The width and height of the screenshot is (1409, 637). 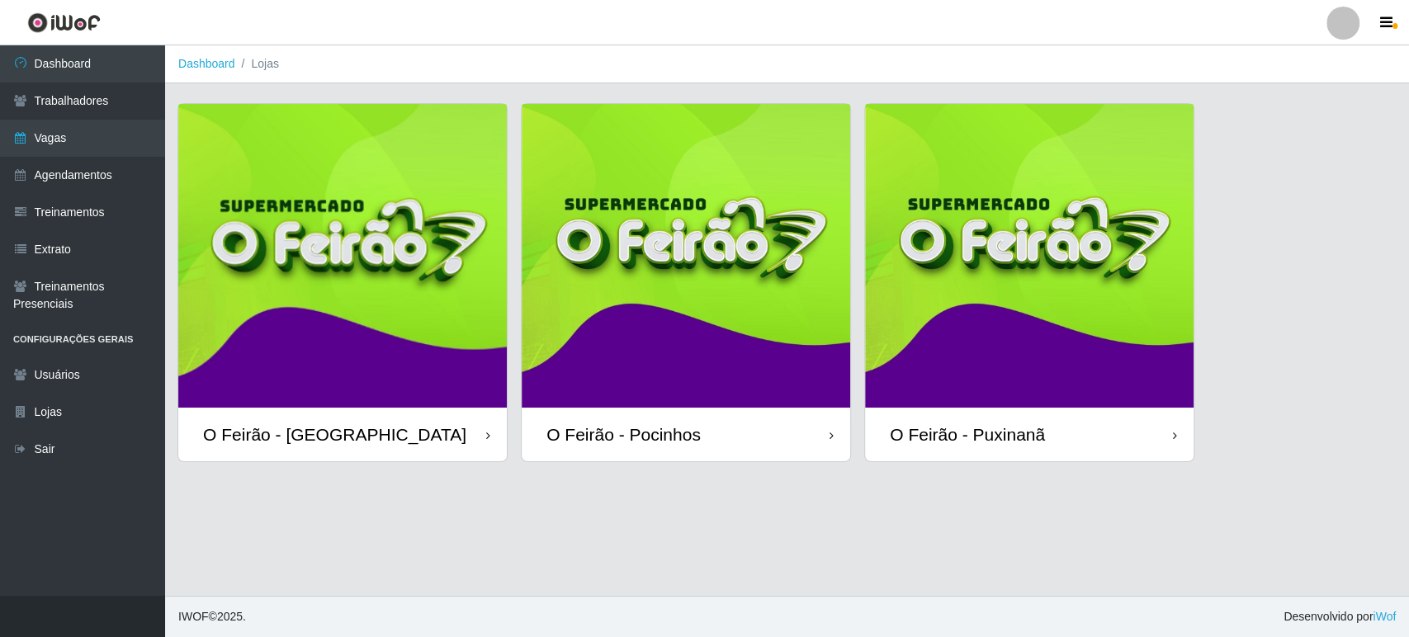 I want to click on div: O Feirão - Pocinhos, so click(x=623, y=434).